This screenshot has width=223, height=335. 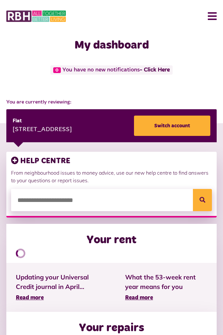 What do you see at coordinates (112, 161) in the screenshot?
I see `h3: HELP CENTRE` at bounding box center [112, 161].